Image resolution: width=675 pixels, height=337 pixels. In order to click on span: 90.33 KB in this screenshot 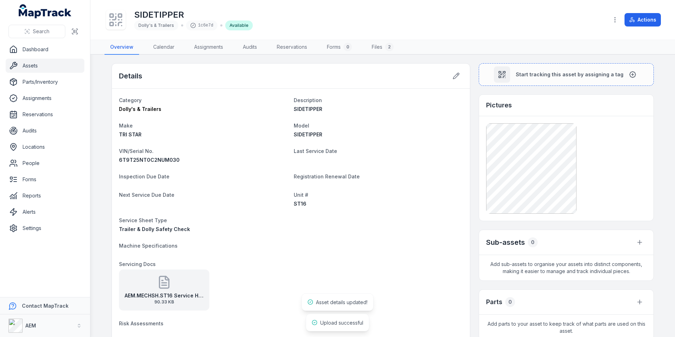, I will do `click(164, 302)`.